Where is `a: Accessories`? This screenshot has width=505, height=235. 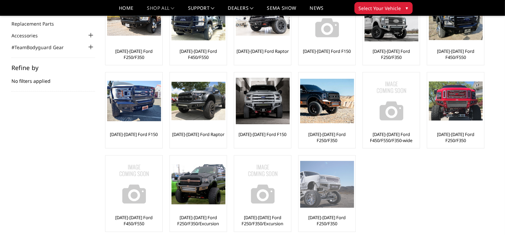 a: Accessories is located at coordinates (29, 35).